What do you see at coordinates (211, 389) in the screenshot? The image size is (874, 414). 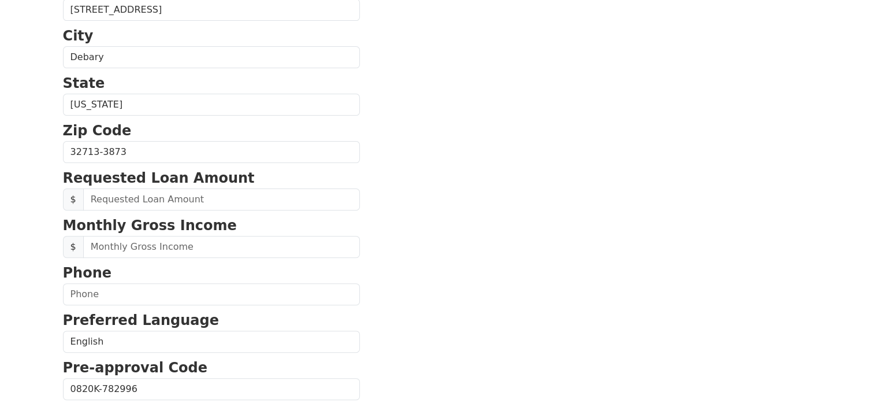 I see `input: Pre-approval Code` at bounding box center [211, 389].